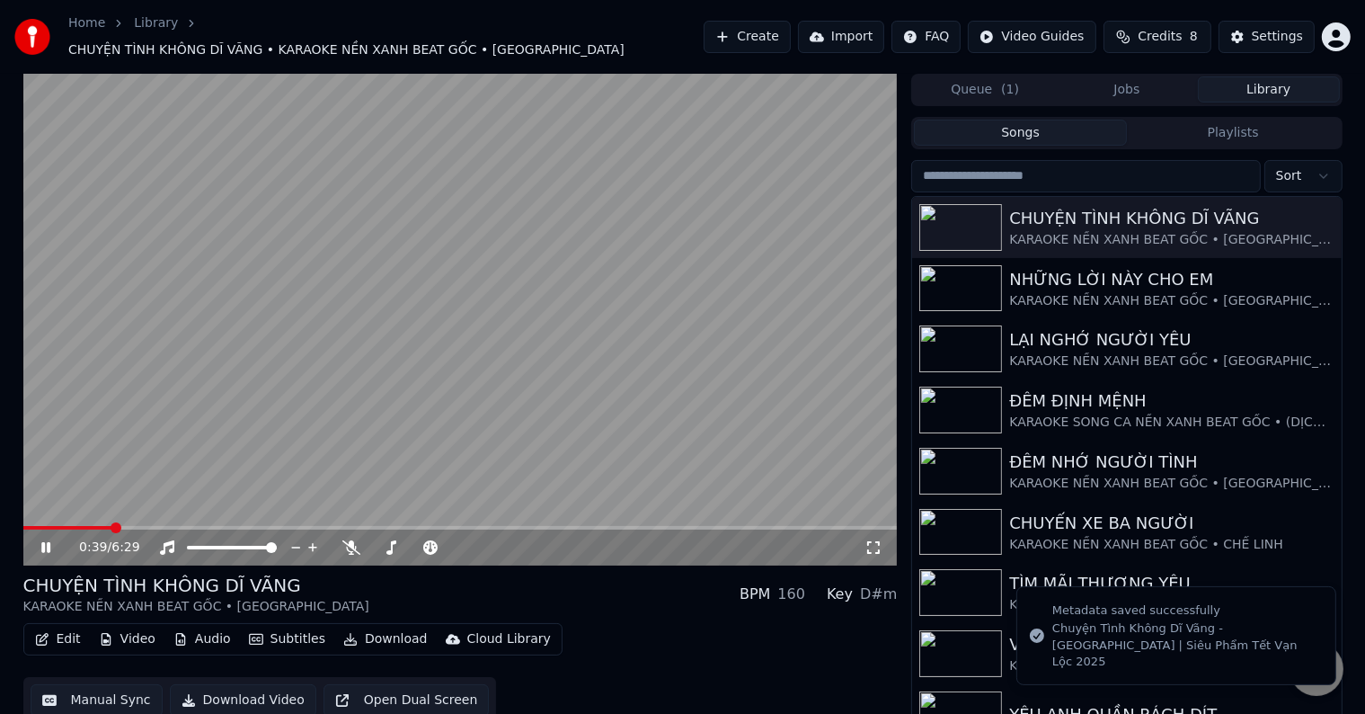 Image resolution: width=1365 pixels, height=714 pixels. I want to click on div: Key, so click(840, 594).